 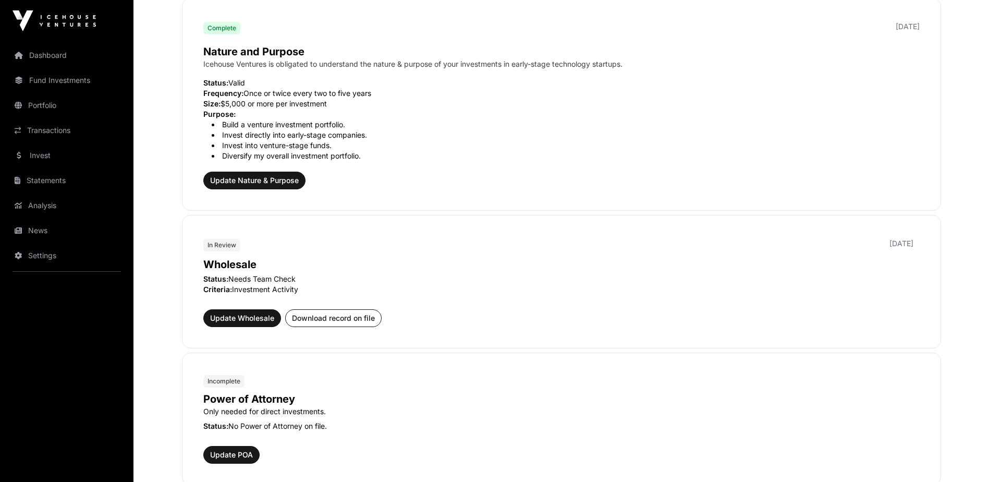 I want to click on a: Update Nature & Purpose, so click(x=254, y=180).